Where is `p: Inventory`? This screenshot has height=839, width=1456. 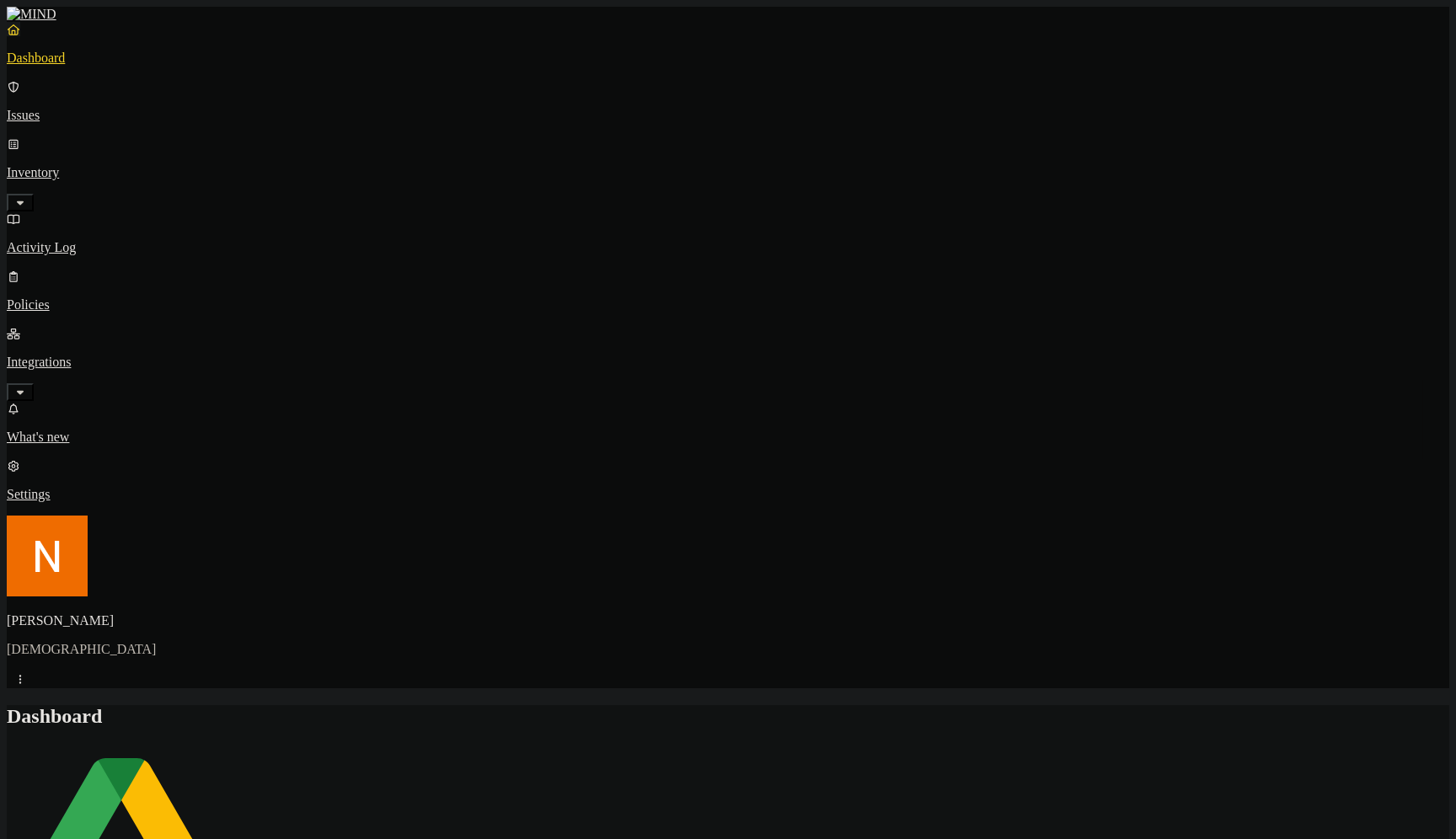
p: Inventory is located at coordinates (728, 173).